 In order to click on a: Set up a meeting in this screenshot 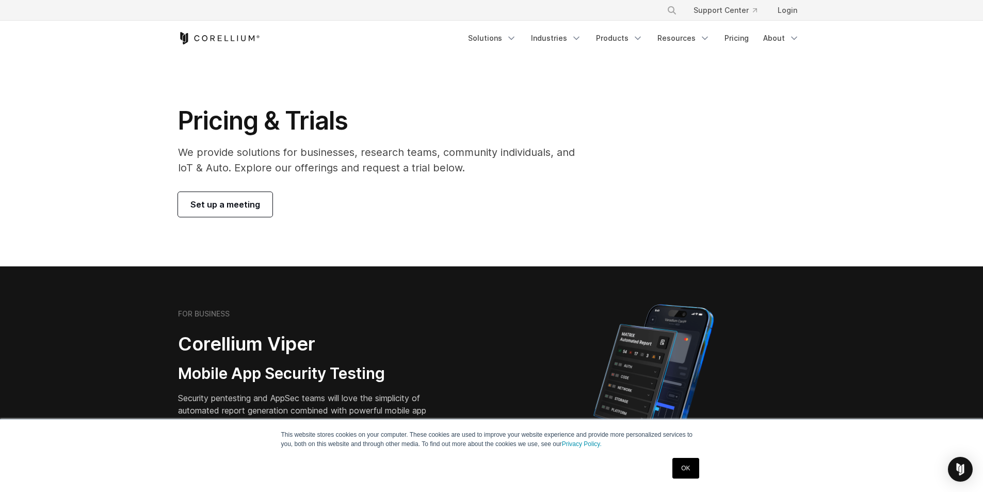, I will do `click(225, 204)`.